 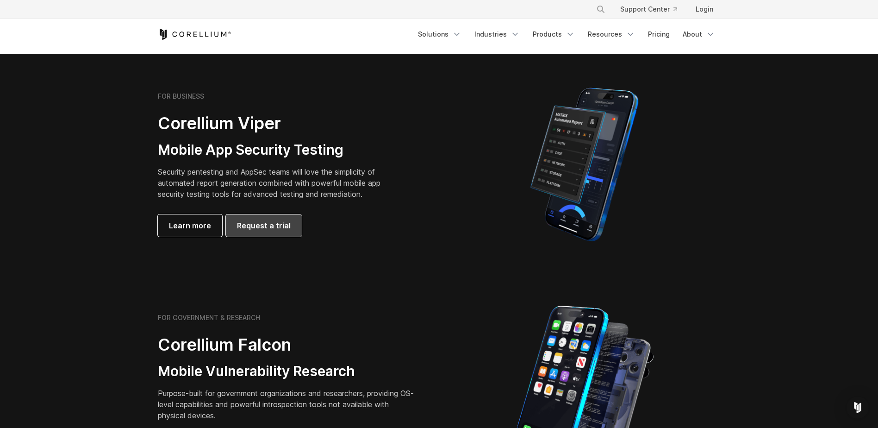 What do you see at coordinates (554, 34) in the screenshot?
I see `a: Products` at bounding box center [554, 34].